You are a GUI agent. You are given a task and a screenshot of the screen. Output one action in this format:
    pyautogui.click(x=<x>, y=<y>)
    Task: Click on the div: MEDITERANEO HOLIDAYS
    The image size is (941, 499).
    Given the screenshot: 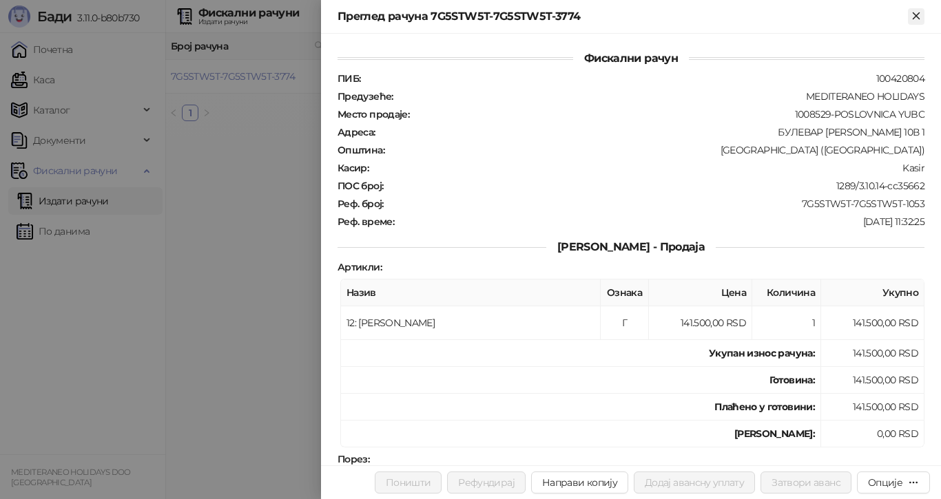 What is the action you would take?
    pyautogui.click(x=660, y=96)
    